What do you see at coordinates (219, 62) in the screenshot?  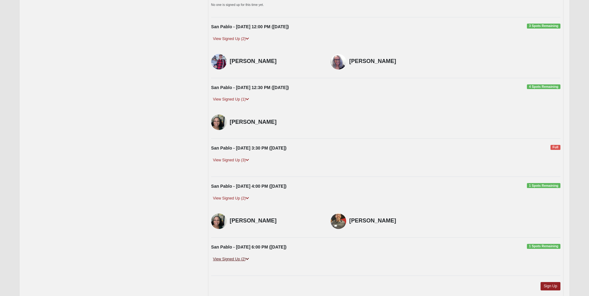 I see `img: Paul Zoyes` at bounding box center [219, 62].